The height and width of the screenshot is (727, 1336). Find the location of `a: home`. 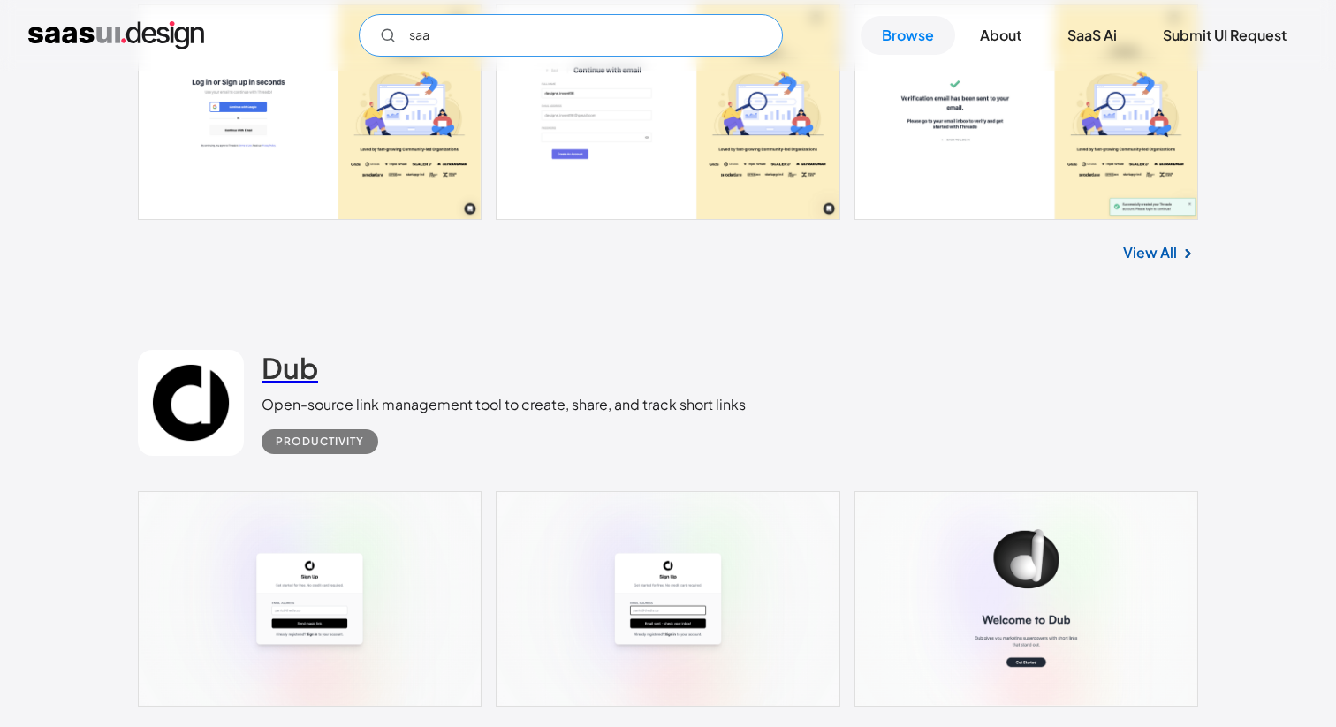

a: home is located at coordinates (116, 35).